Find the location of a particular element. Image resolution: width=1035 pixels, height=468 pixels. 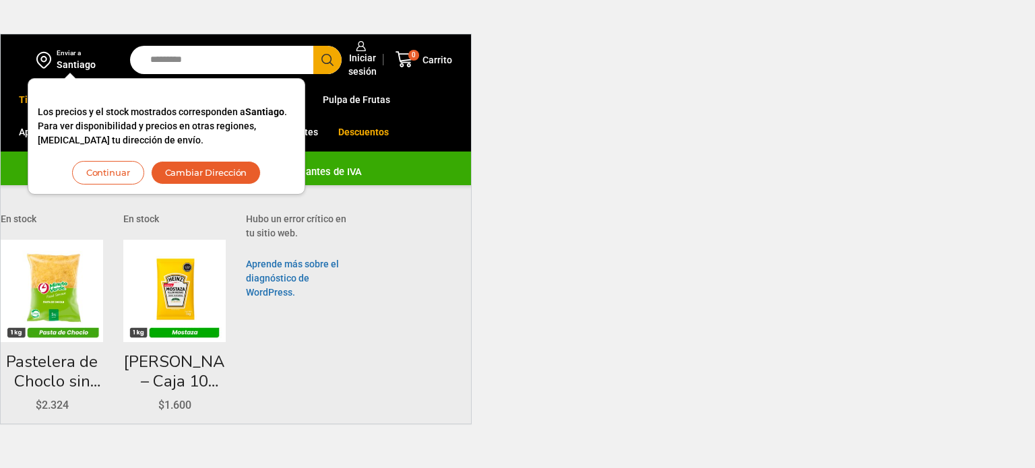

span: Carrito is located at coordinates (435, 60).